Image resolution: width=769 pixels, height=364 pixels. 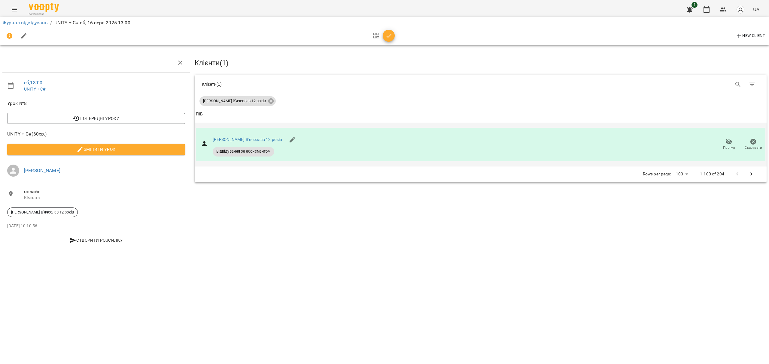 What do you see at coordinates (740, 10) in the screenshot?
I see `img: avatar_s.png` at bounding box center [740, 10].